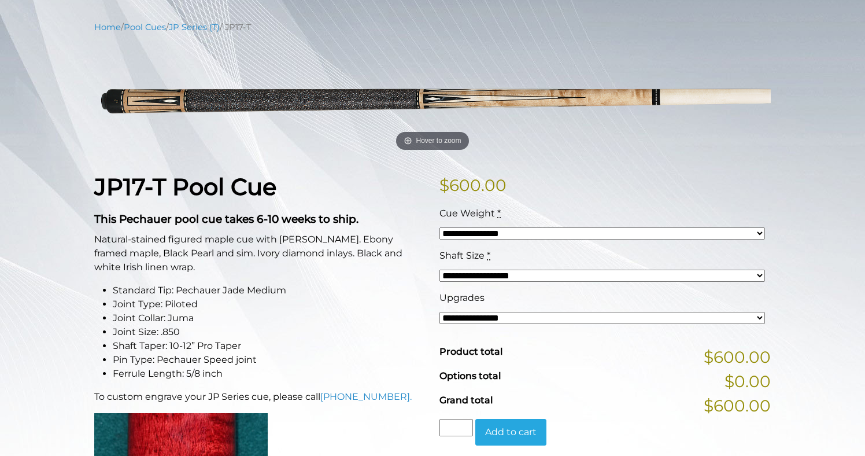  I want to click on li: Joint Size: .850, so click(269, 332).